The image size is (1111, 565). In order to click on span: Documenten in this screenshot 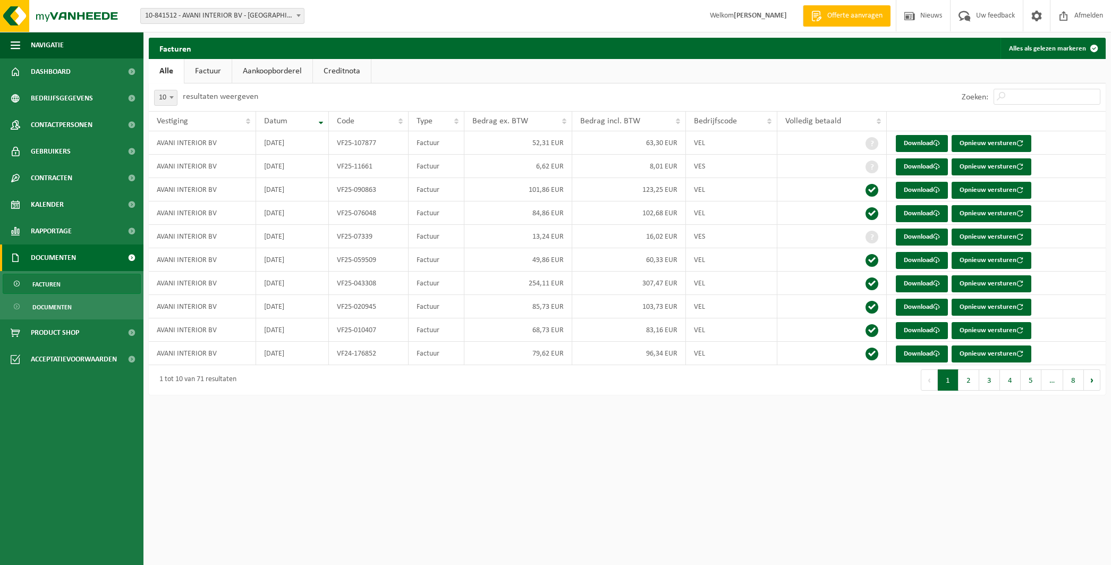, I will do `click(53, 258)`.